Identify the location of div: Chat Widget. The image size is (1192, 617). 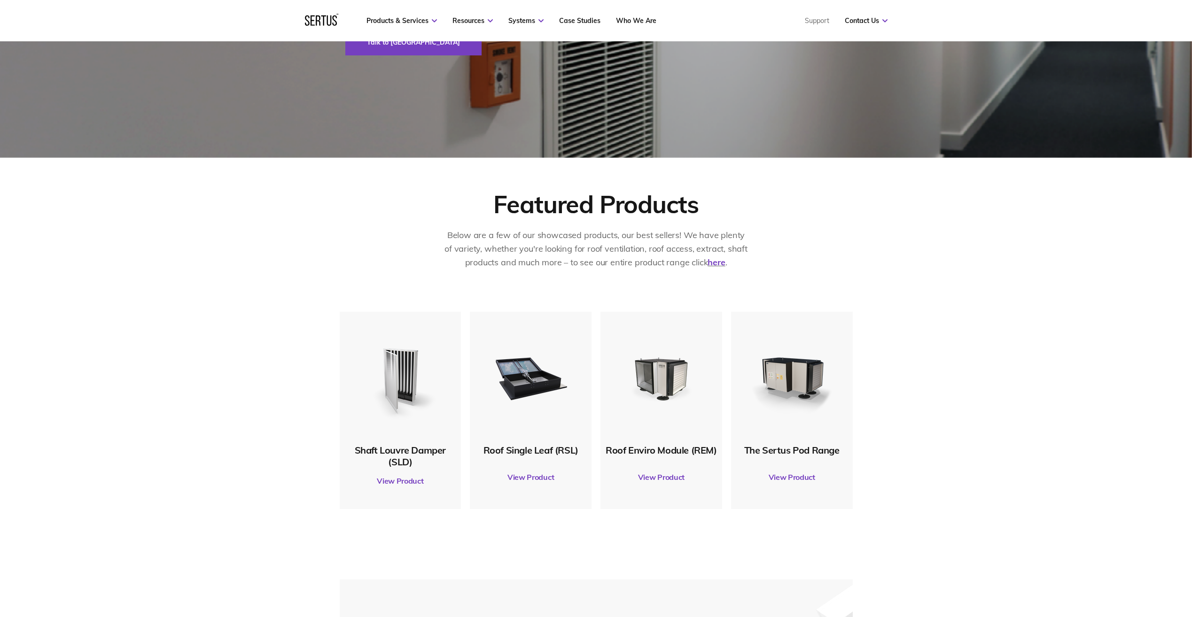
(1107, 563).